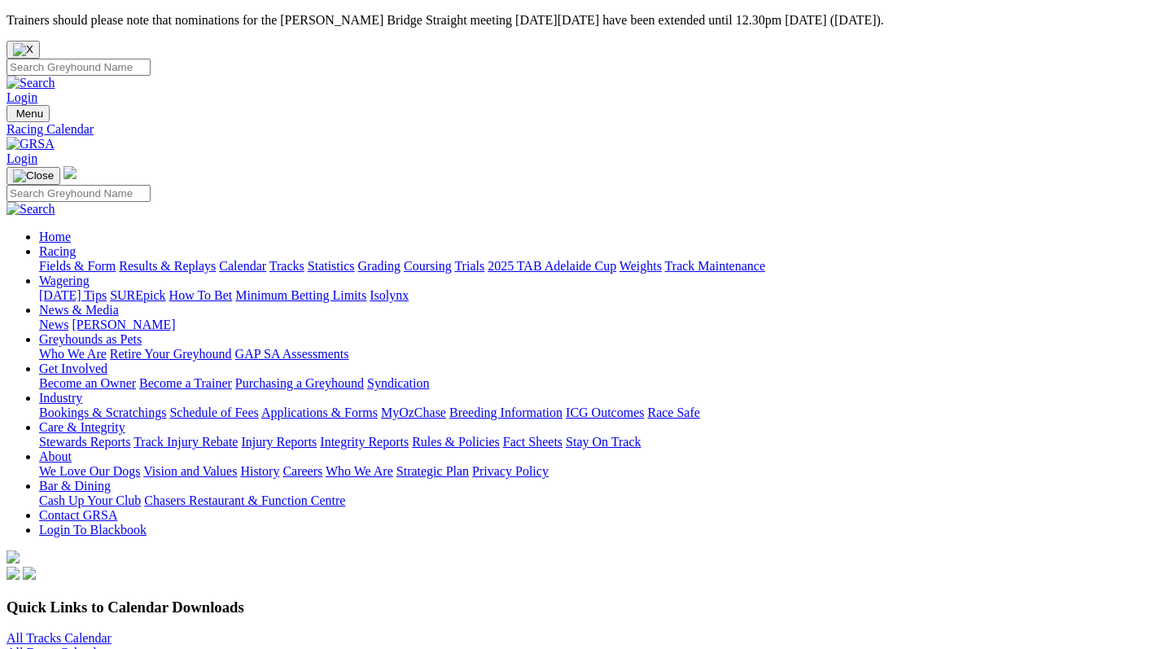 This screenshot has height=649, width=1160. I want to click on a: Minimum Betting Limits, so click(300, 295).